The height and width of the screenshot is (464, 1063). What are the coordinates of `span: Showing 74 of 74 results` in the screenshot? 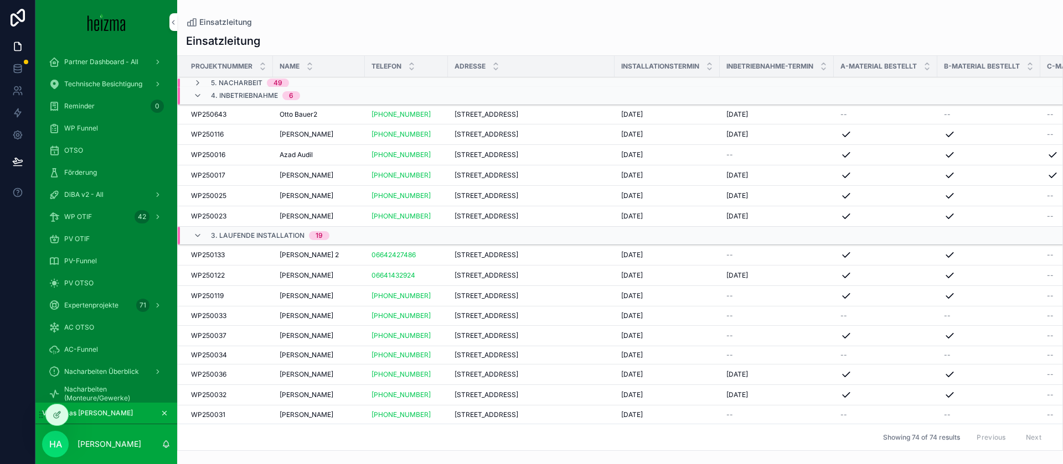 It's located at (921, 438).